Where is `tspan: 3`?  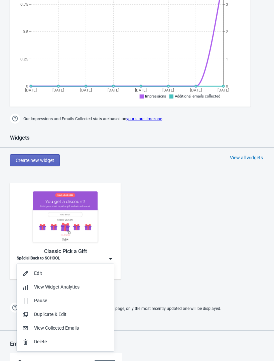 tspan: 3 is located at coordinates (227, 4).